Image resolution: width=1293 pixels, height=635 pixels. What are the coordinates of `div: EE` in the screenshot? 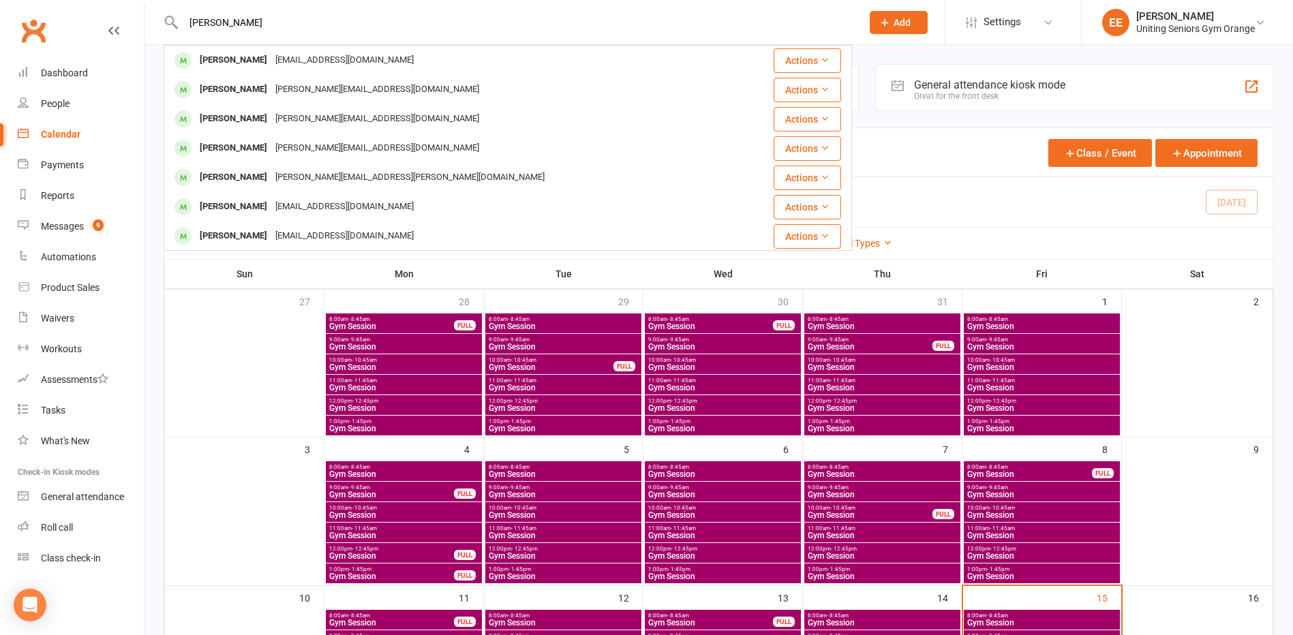 It's located at (1116, 22).